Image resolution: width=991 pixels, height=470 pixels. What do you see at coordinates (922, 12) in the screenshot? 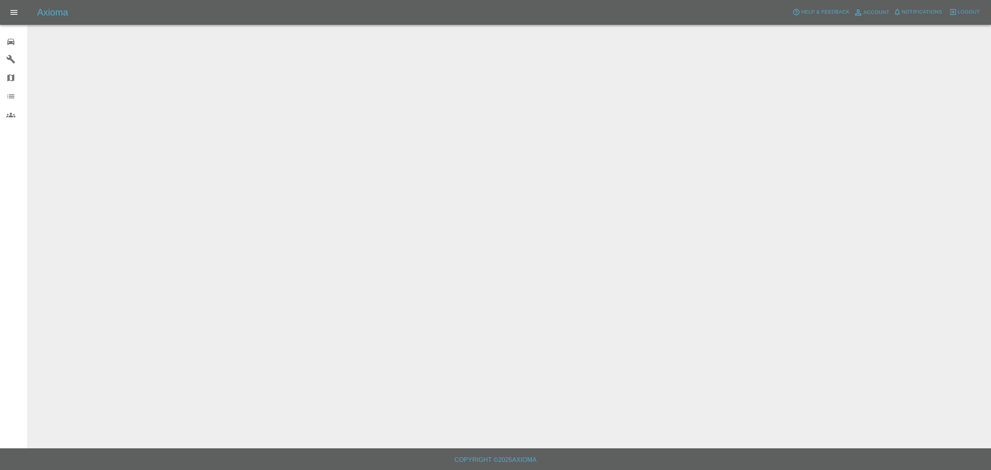
I see `span: Notifications` at bounding box center [922, 12].